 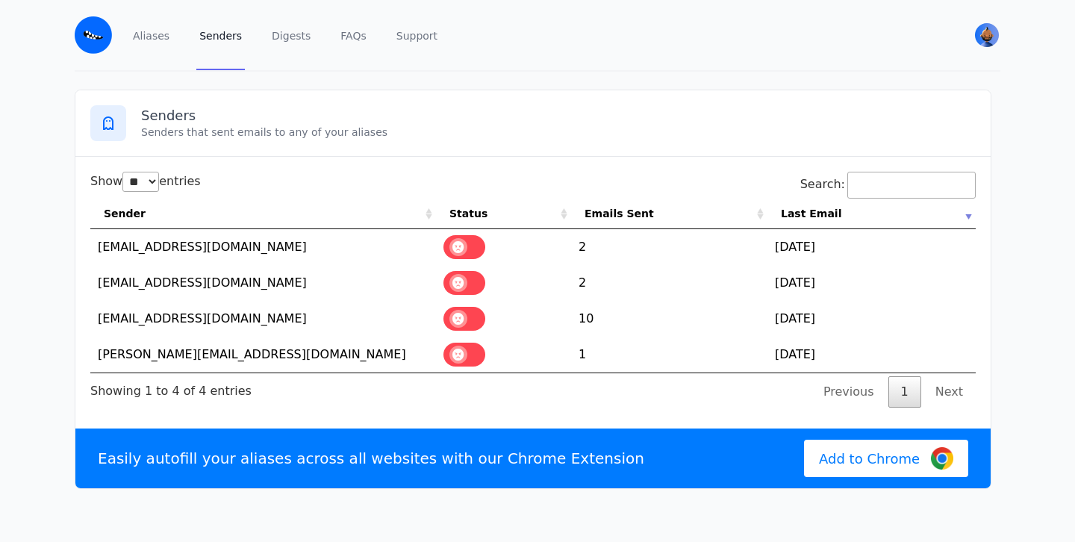 What do you see at coordinates (669, 213) in the screenshot?
I see `th: Emails Sent: activate to sort column ascending` at bounding box center [669, 213].